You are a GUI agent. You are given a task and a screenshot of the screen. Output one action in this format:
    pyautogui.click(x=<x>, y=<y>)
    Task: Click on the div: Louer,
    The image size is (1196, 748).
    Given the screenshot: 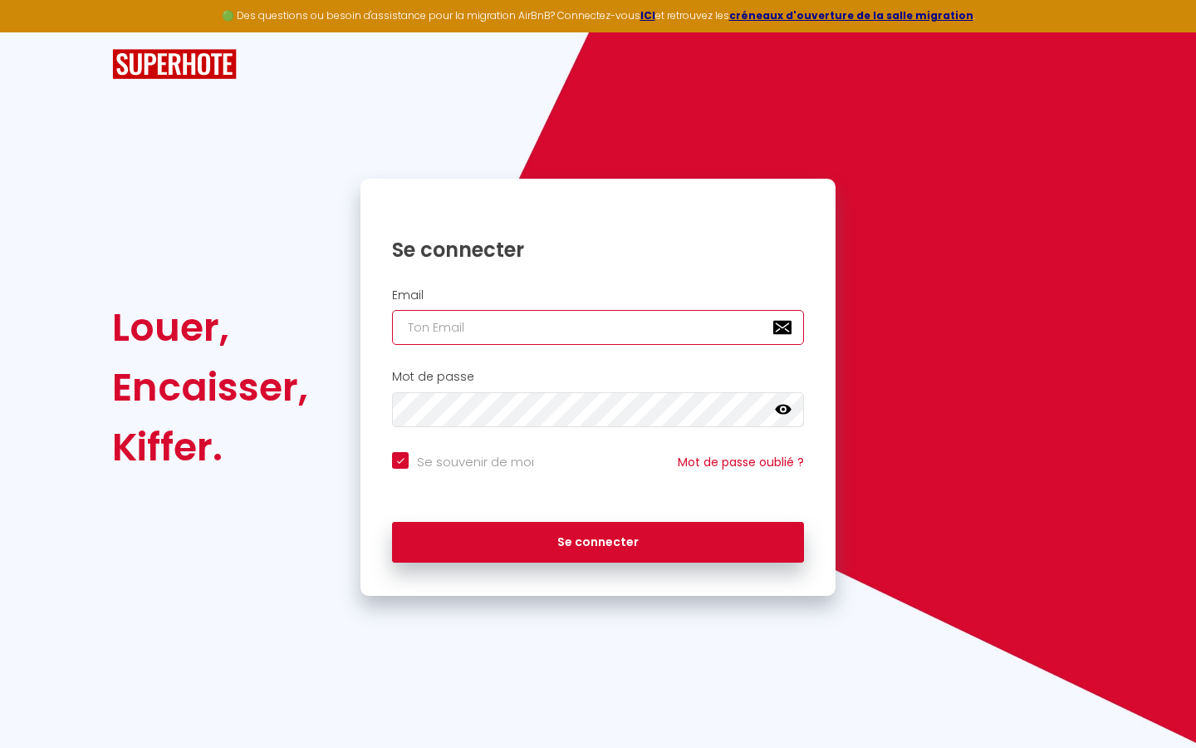 What is the action you would take?
    pyautogui.click(x=210, y=327)
    